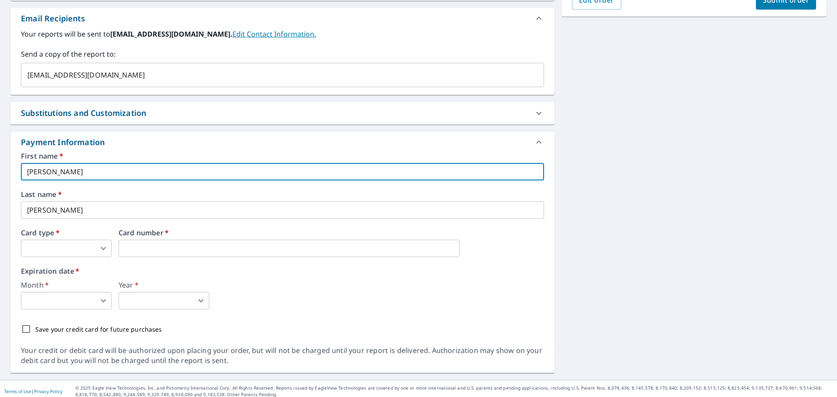 Image resolution: width=837 pixels, height=397 pixels. I want to click on div: Your credit or debit card will be authorized upon placing your order, but will not be charged unt..., so click(282, 356).